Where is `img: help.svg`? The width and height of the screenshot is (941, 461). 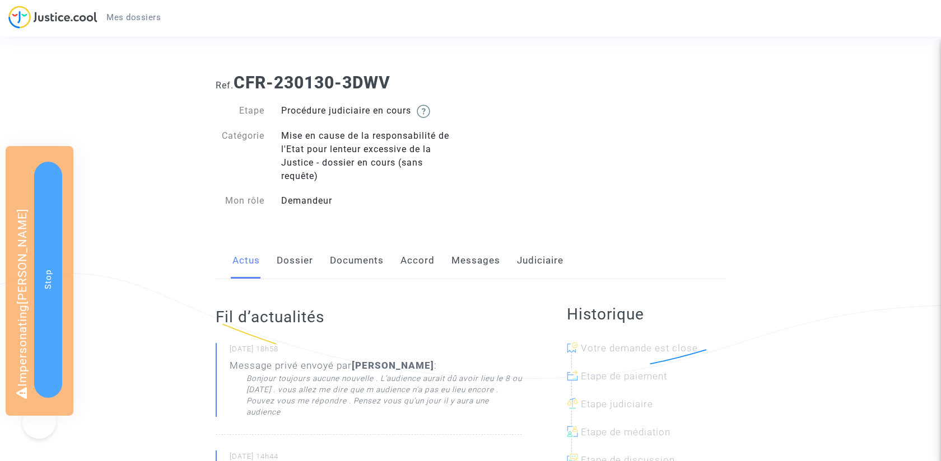 img: help.svg is located at coordinates (423, 111).